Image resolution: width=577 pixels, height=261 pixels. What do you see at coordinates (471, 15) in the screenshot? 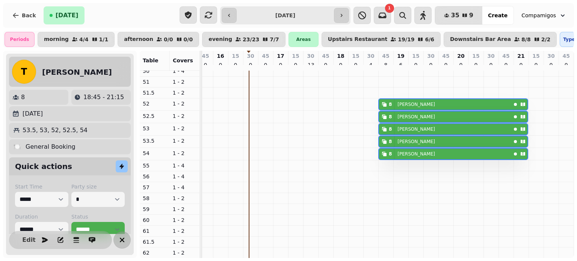
I see `span: 9` at bounding box center [471, 15].